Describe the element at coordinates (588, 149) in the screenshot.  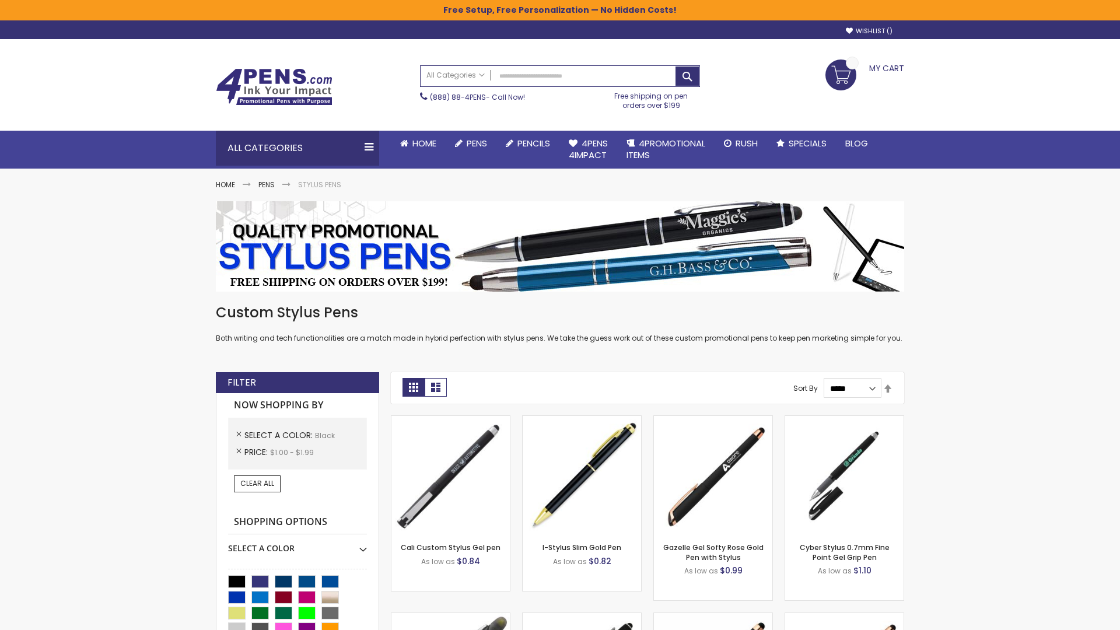
I see `span: 4Pens 4impact` at that location.